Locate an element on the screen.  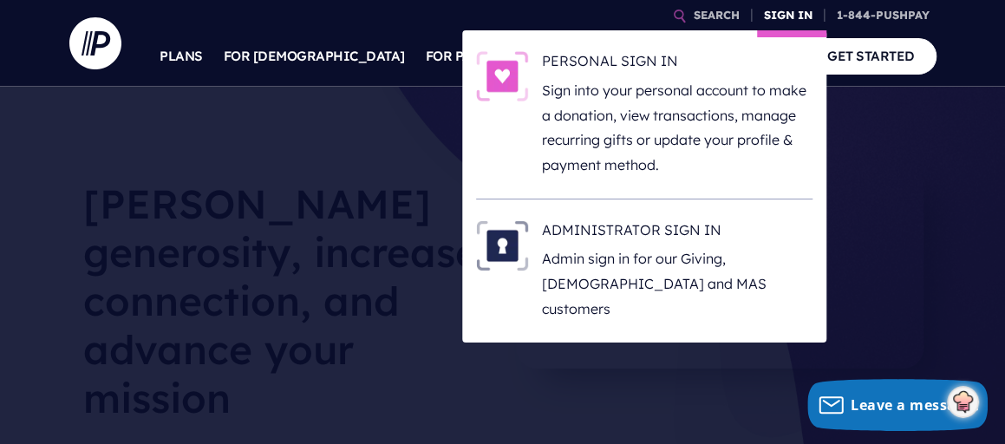
h6: ADMINISTRATOR SIGN IN is located at coordinates (677, 233).